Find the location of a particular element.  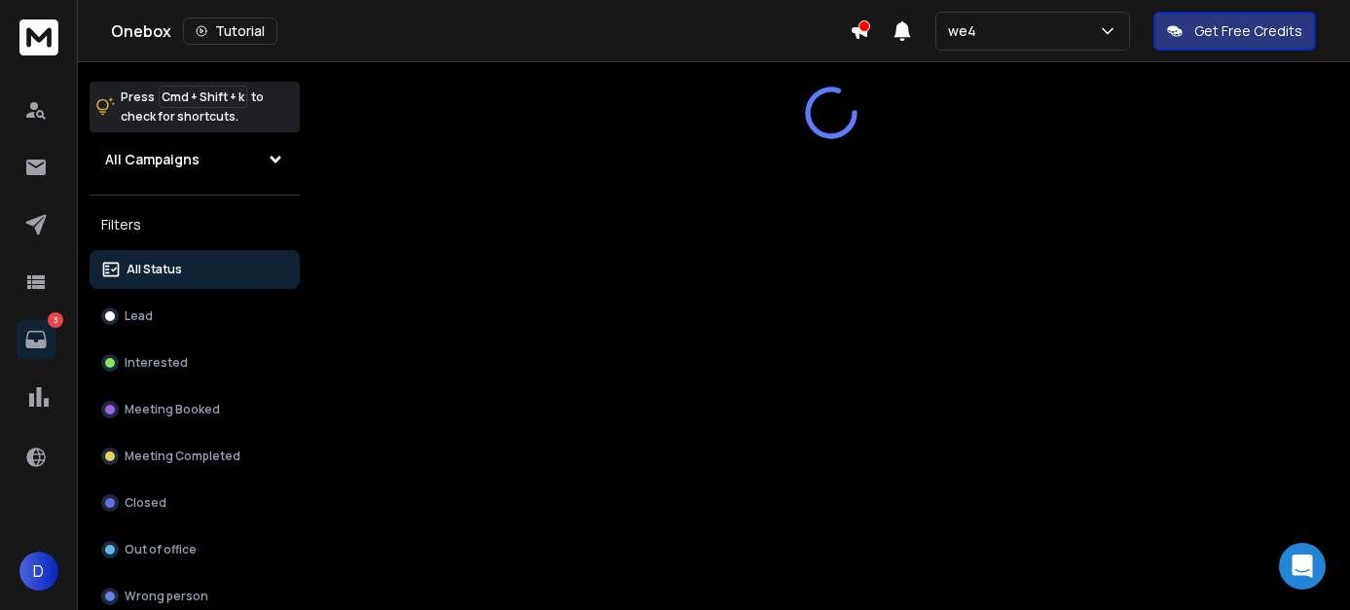

h1: All Campaigns is located at coordinates (152, 160).